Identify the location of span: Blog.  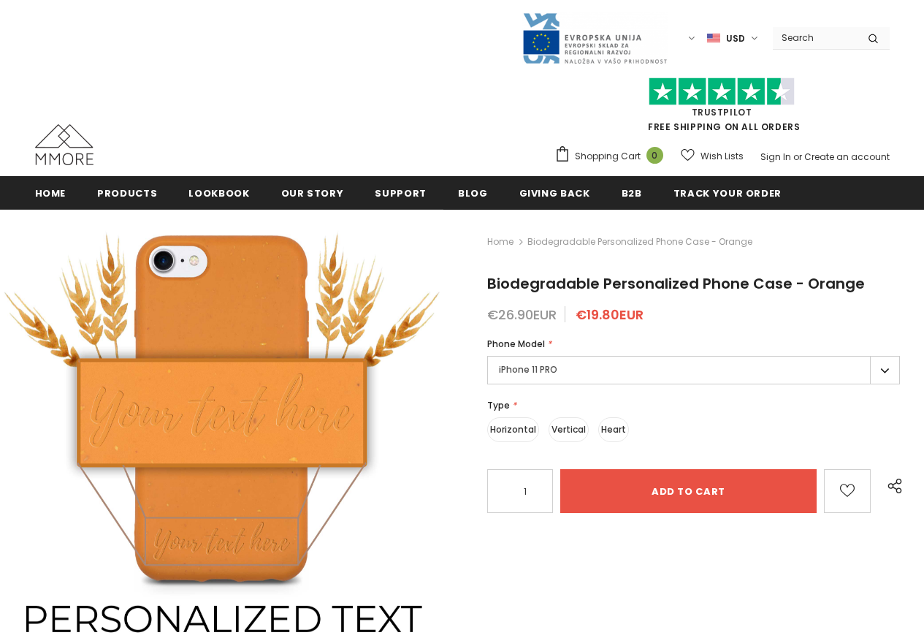
(473, 193).